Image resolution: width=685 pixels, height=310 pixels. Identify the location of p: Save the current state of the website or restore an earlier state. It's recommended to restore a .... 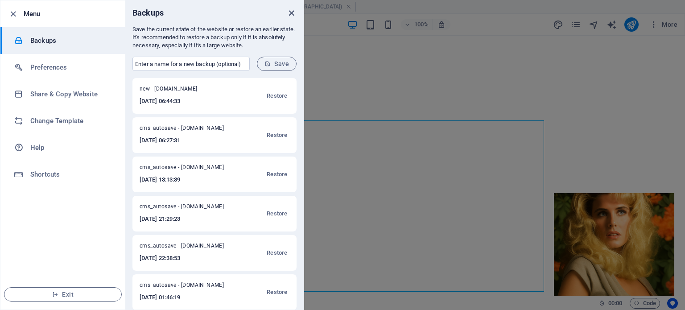
(214, 37).